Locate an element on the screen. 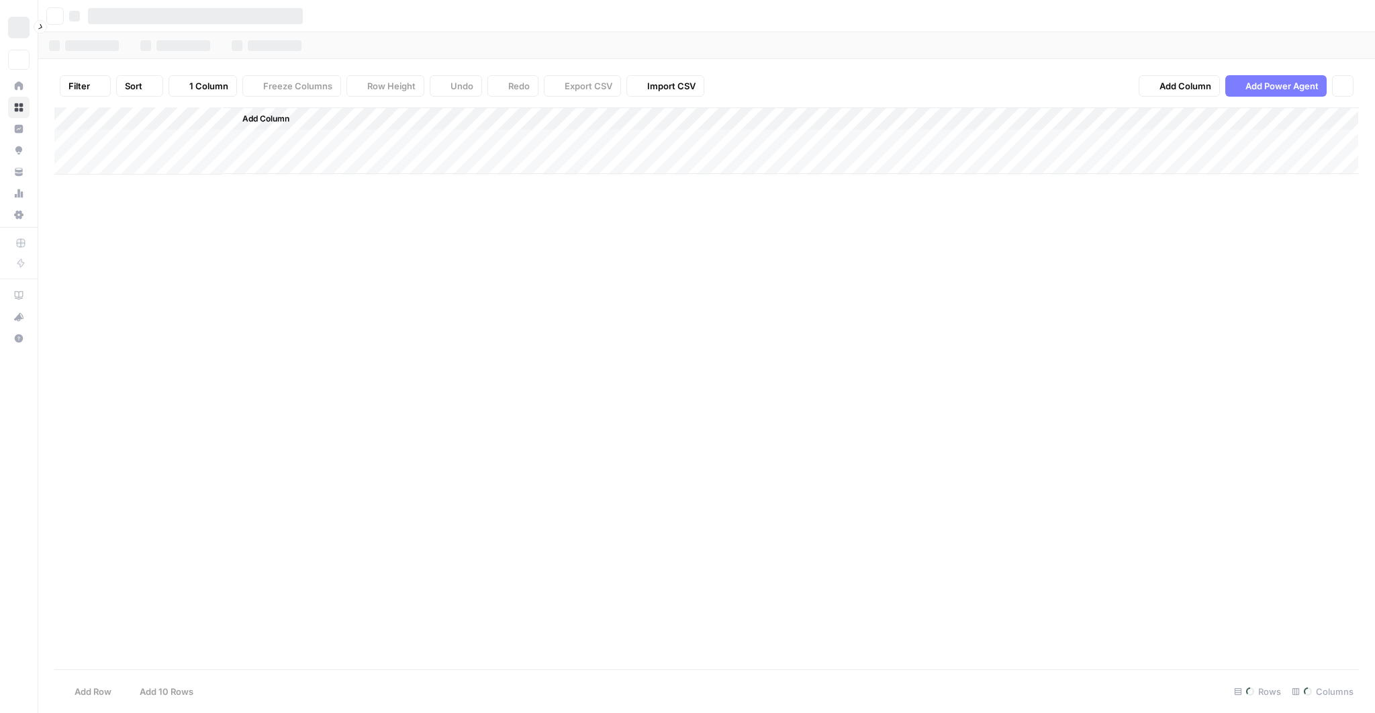 The height and width of the screenshot is (713, 1375). span: Add 10 Rows is located at coordinates (167, 692).